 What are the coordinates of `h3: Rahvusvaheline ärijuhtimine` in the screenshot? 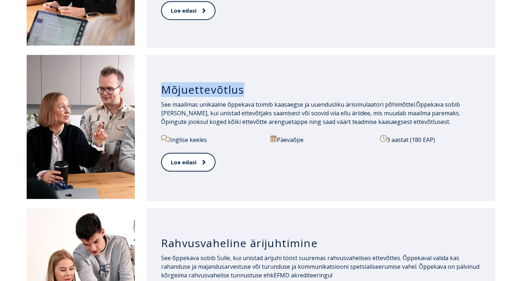 It's located at (321, 243).